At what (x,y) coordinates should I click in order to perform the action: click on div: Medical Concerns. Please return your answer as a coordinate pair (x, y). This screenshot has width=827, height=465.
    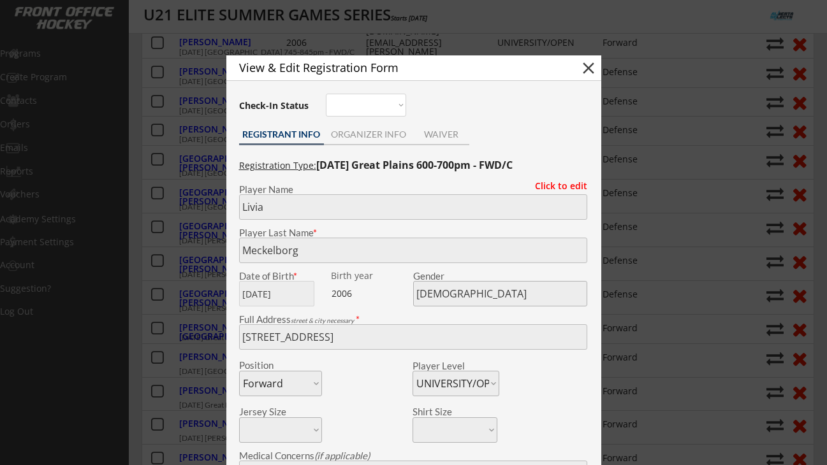
    Looking at the image, I should click on (413, 456).